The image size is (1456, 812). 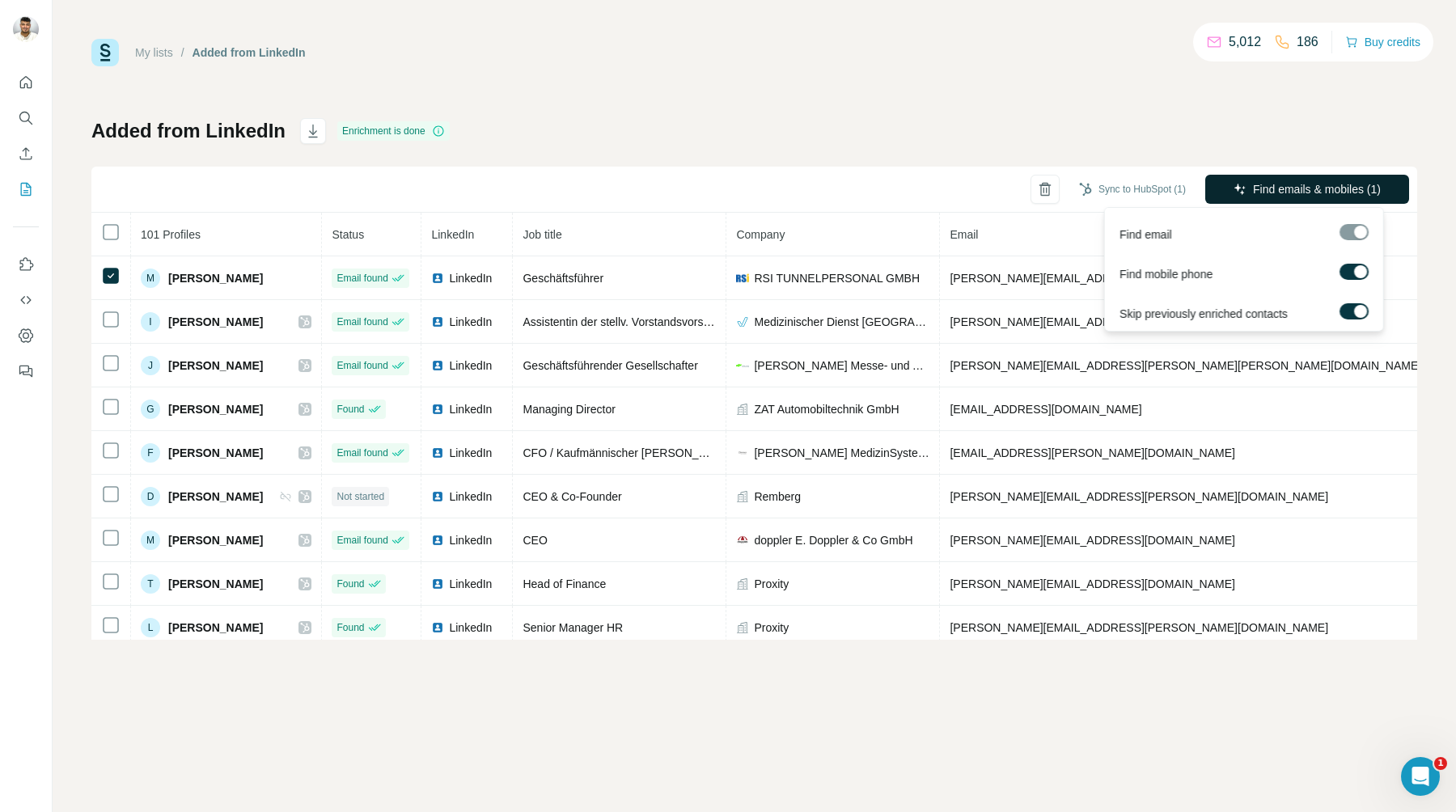 I want to click on span: CEO, so click(x=534, y=540).